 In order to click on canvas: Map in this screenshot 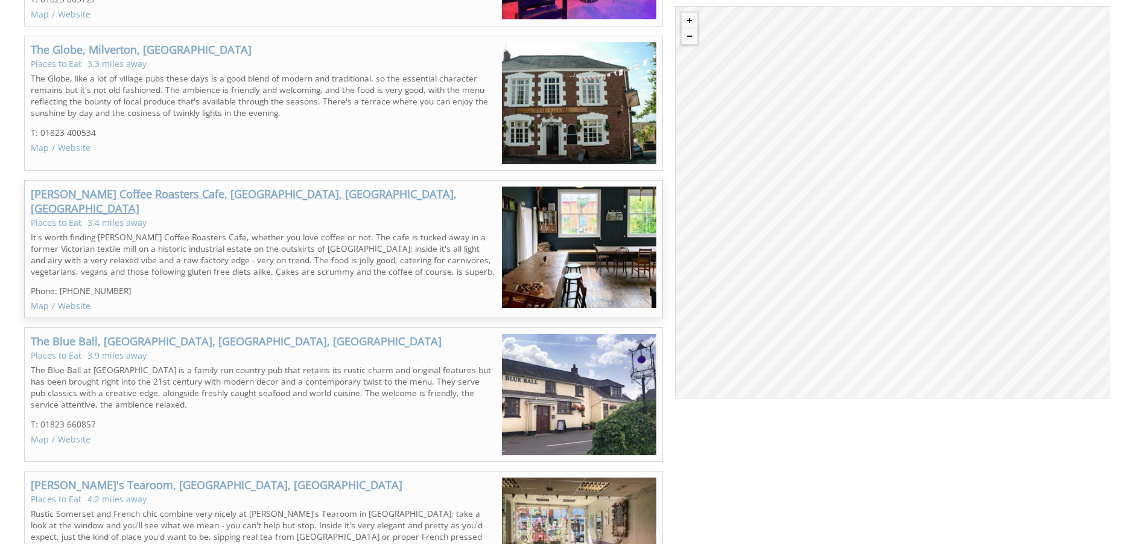, I will do `click(892, 202)`.